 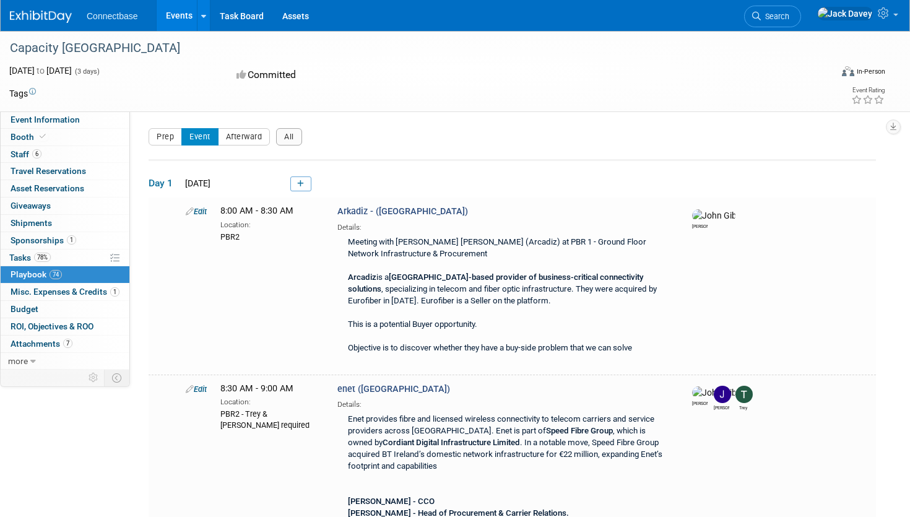 I want to click on span: 7, so click(x=67, y=343).